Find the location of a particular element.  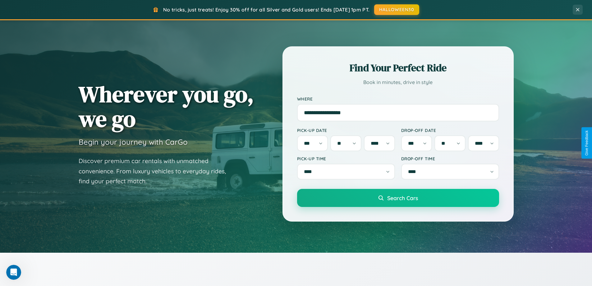

h2: Find Your Perfect Ride is located at coordinates (398, 68).